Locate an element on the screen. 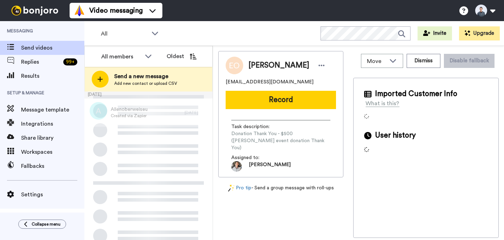 The image size is (504, 240). button: Collapse menu is located at coordinates (42, 224).